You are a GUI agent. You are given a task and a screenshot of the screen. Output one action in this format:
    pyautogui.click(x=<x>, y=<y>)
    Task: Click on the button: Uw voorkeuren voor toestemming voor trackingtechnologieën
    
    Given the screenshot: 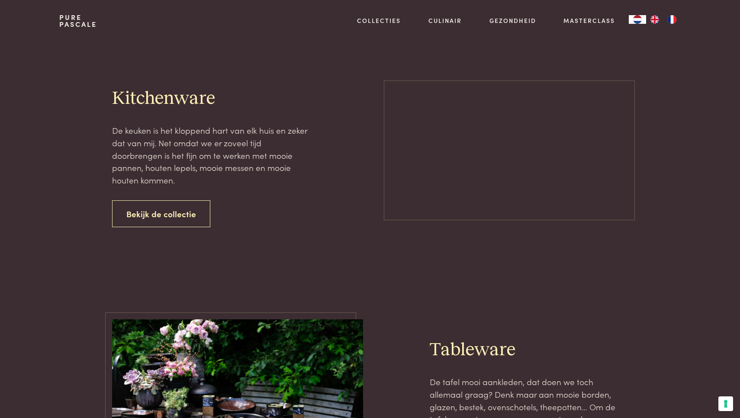 What is the action you would take?
    pyautogui.click(x=725, y=404)
    